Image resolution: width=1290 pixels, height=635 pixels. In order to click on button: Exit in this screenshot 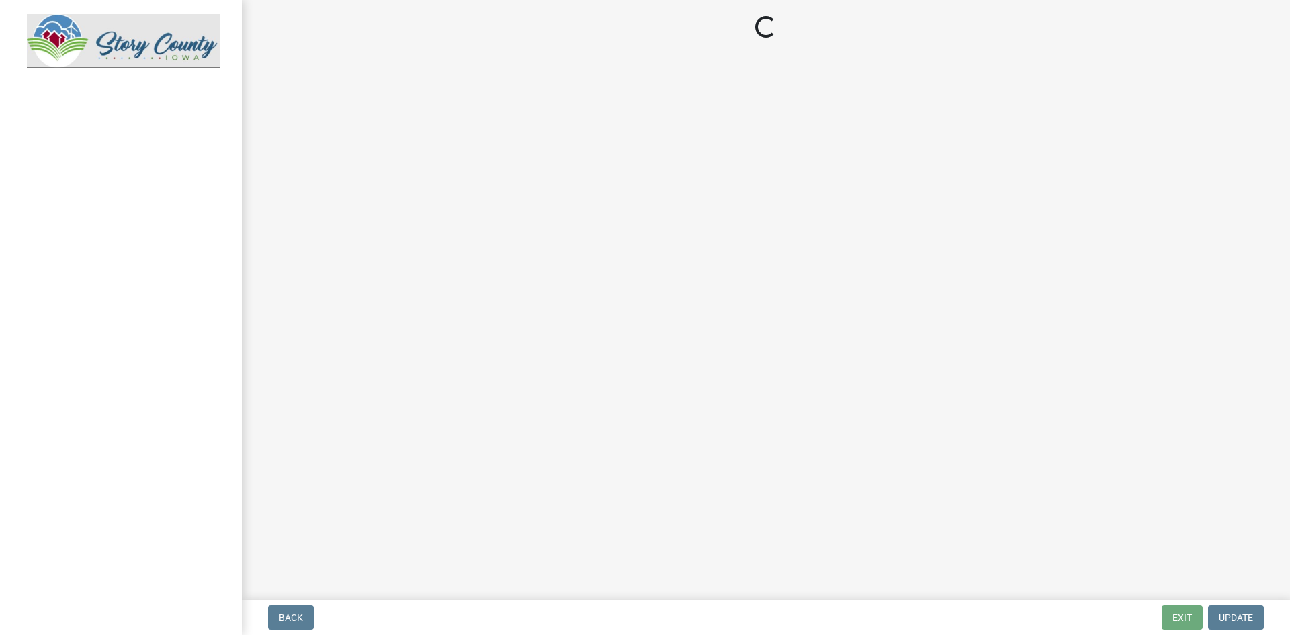, I will do `click(1182, 617)`.